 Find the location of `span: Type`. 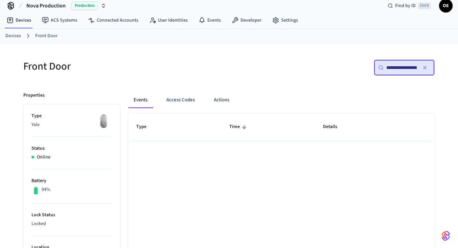

span: Type is located at coordinates (146, 127).